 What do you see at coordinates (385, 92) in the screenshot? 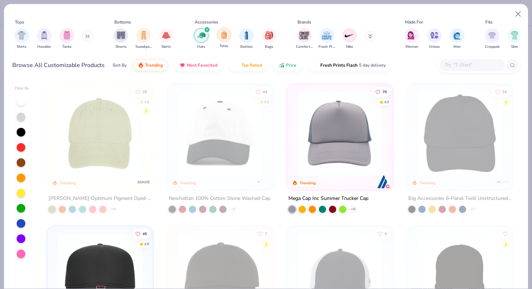
I see `span: 70` at bounding box center [385, 92].